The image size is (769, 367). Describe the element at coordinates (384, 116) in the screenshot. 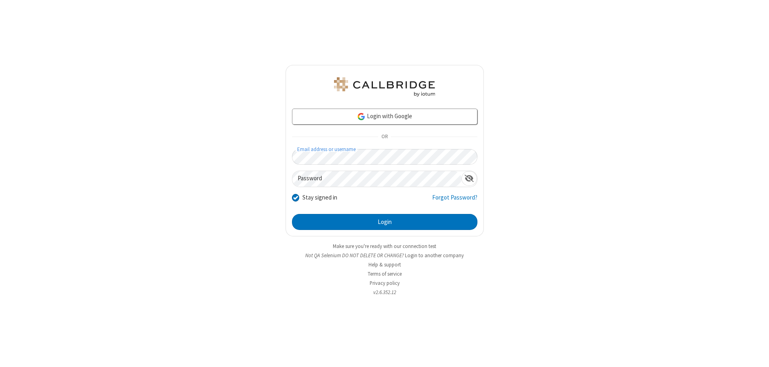

I see `a: Login with Google` at that location.